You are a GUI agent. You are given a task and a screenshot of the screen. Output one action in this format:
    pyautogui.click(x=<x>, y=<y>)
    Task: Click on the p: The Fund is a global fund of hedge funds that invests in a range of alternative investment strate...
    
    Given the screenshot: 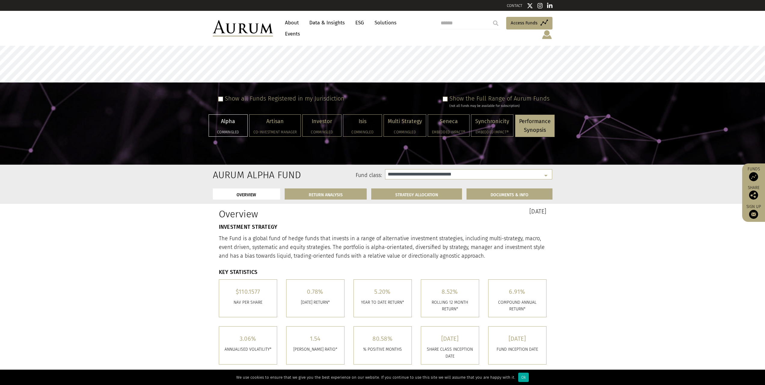 What is the action you would take?
    pyautogui.click(x=383, y=247)
    